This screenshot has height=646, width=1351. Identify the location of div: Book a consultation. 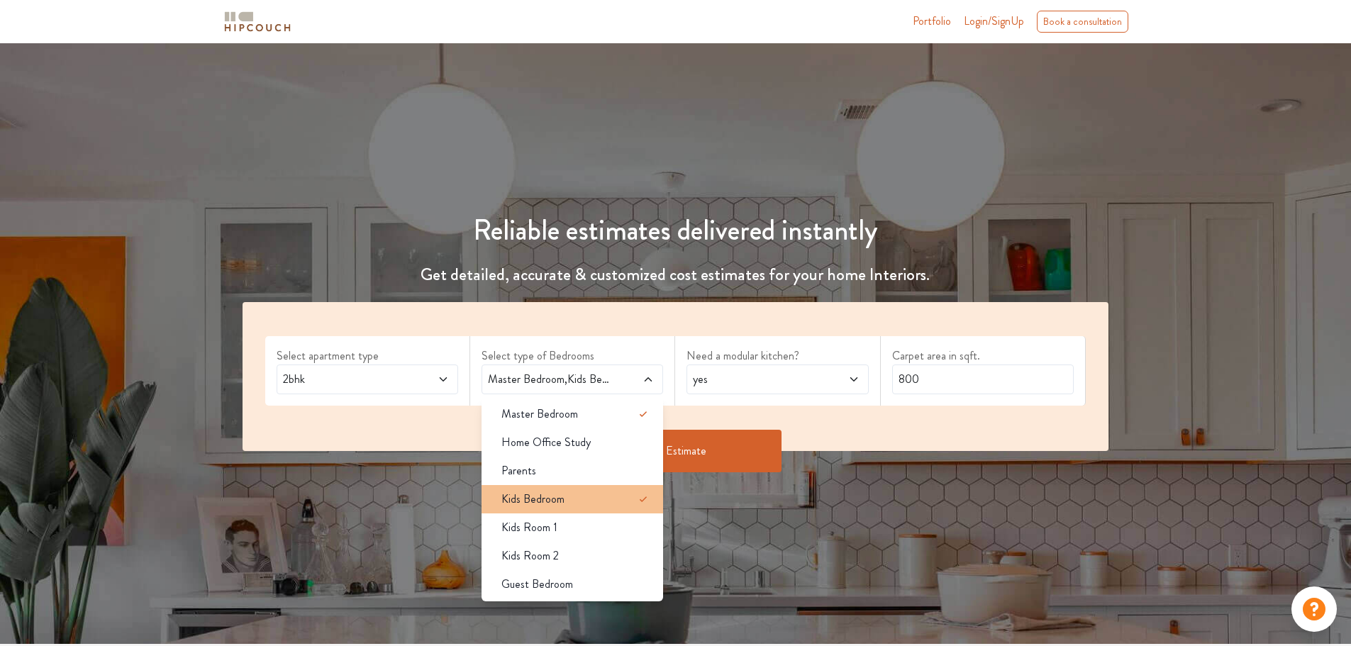
(1082, 21).